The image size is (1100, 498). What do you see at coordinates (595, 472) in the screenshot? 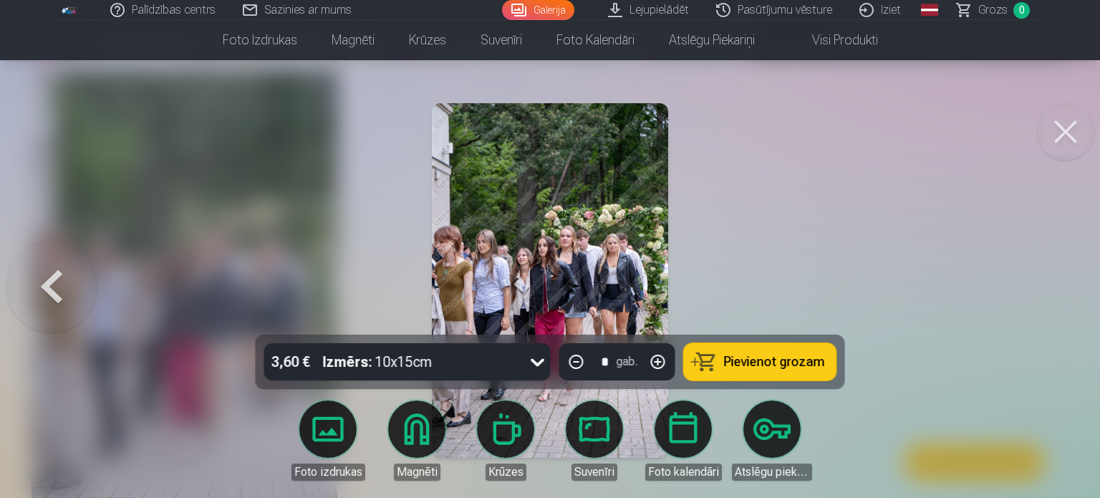
I see `div: Suvenīri` at bounding box center [595, 472].